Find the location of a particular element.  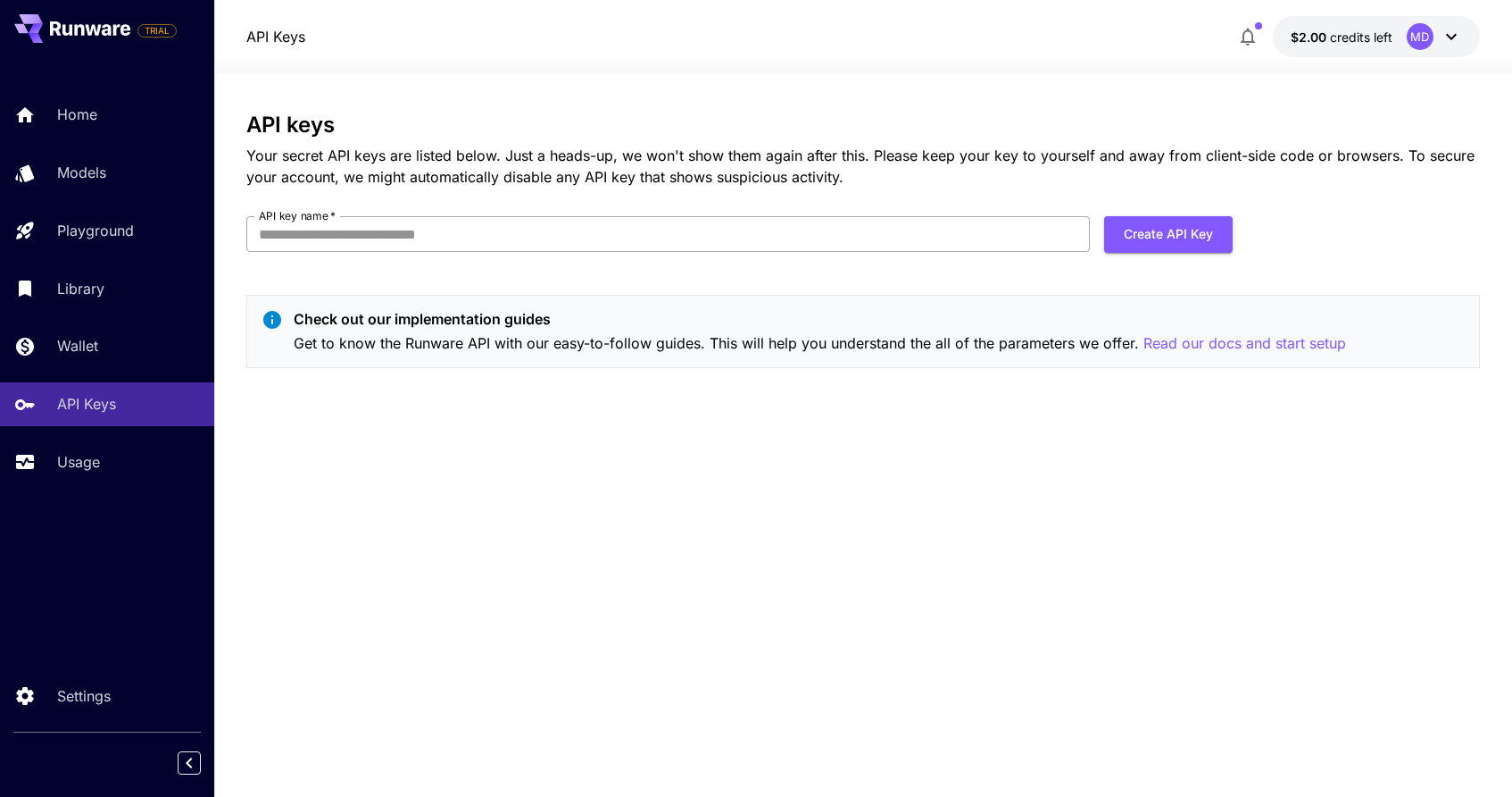

p: Settings is located at coordinates (84, 696).